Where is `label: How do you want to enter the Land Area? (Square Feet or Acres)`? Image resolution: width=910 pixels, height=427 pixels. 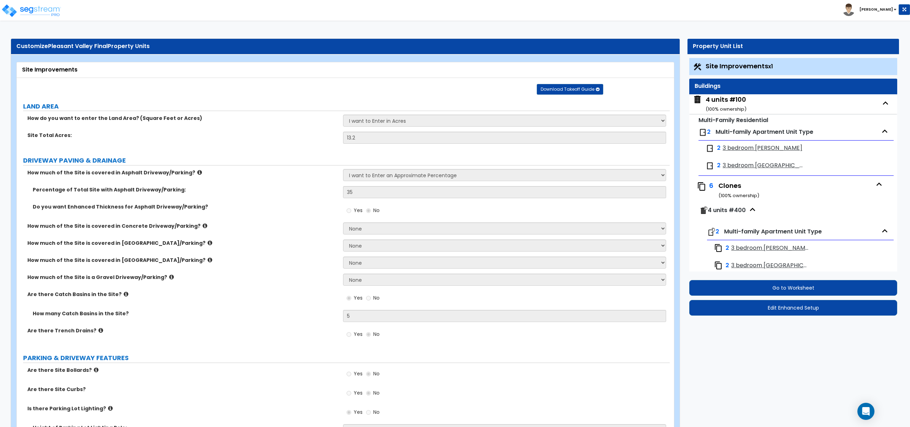 label: How do you want to enter the Land Area? (Square Feet or Acres) is located at coordinates (182, 118).